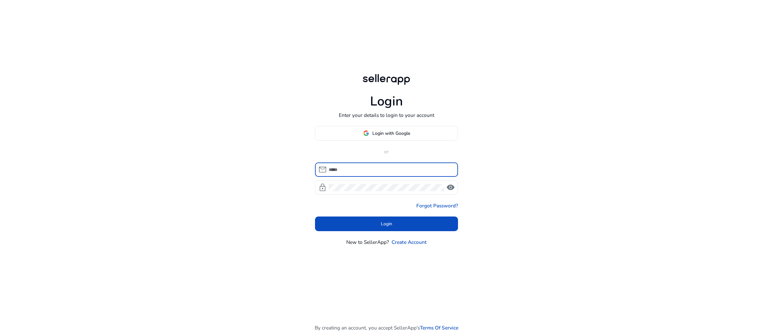 The width and height of the screenshot is (773, 336). Describe the element at coordinates (386, 224) in the screenshot. I see `span: Login` at that location.